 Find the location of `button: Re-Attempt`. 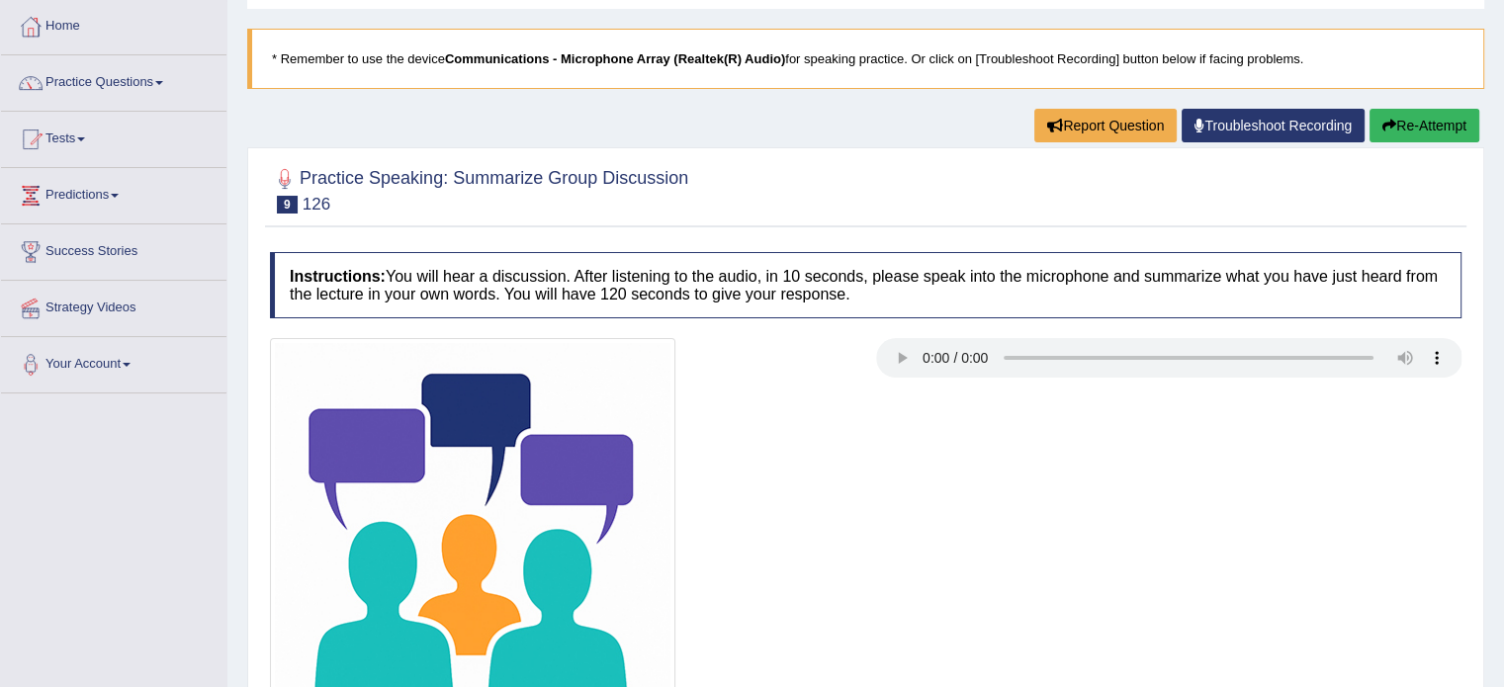

button: Re-Attempt is located at coordinates (1424, 126).